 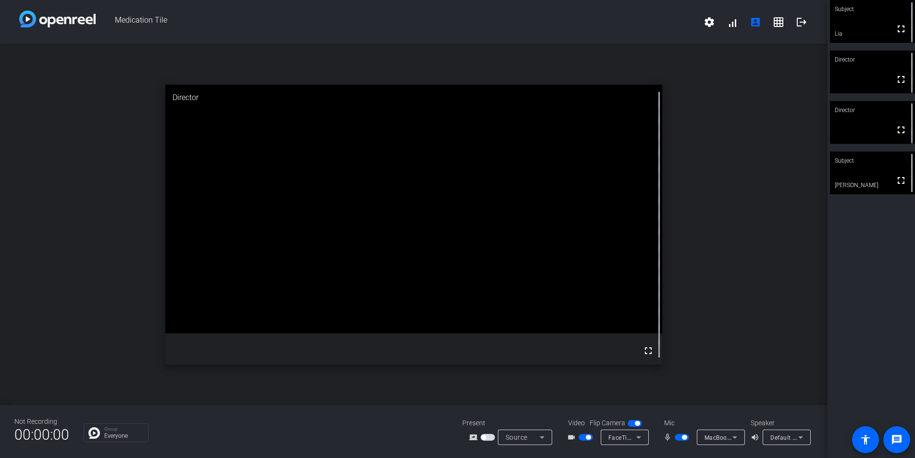 I want to click on p: Group, so click(x=124, y=429).